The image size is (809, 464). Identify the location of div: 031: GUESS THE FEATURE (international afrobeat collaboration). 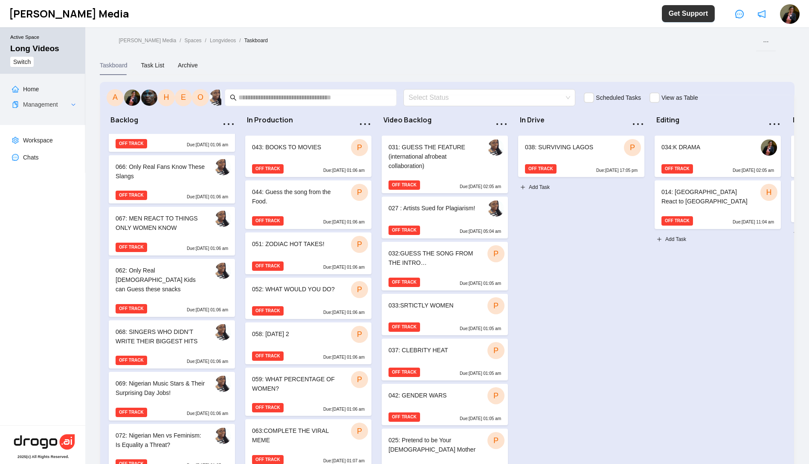
(433, 157).